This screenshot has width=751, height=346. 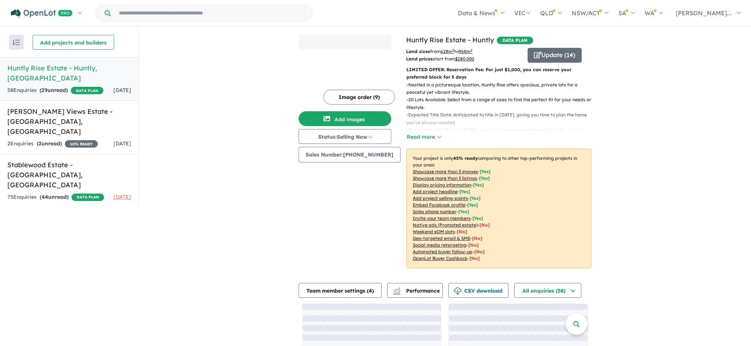 I want to click on button: Status:Selling Now, so click(x=345, y=136).